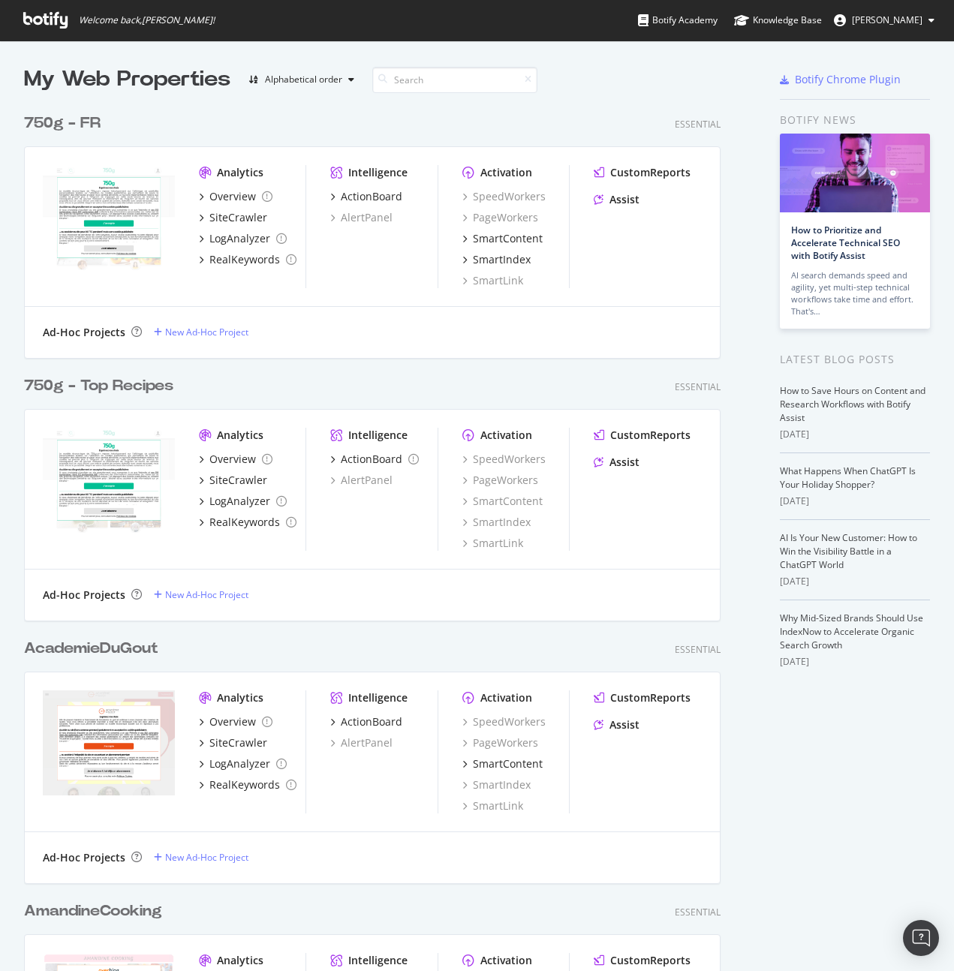 Image resolution: width=954 pixels, height=971 pixels. I want to click on div: Knowledge Base, so click(778, 20).